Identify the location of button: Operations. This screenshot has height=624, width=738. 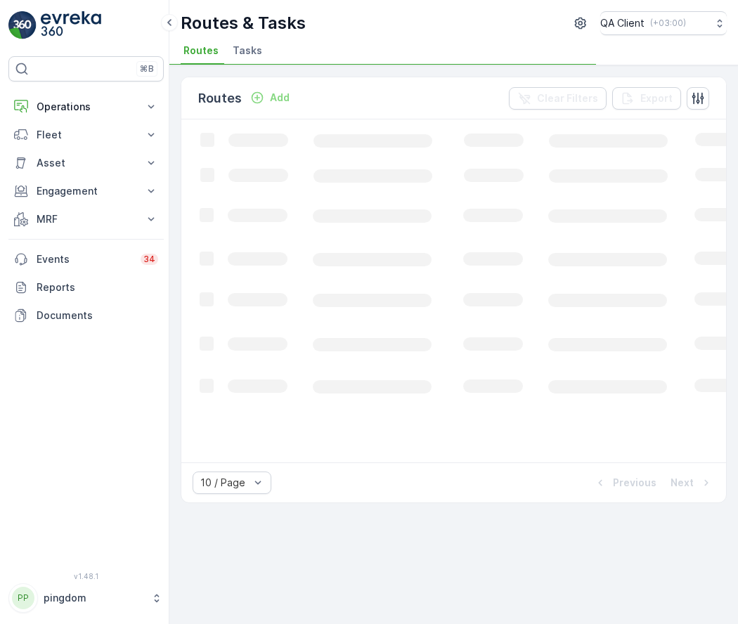
(86, 107).